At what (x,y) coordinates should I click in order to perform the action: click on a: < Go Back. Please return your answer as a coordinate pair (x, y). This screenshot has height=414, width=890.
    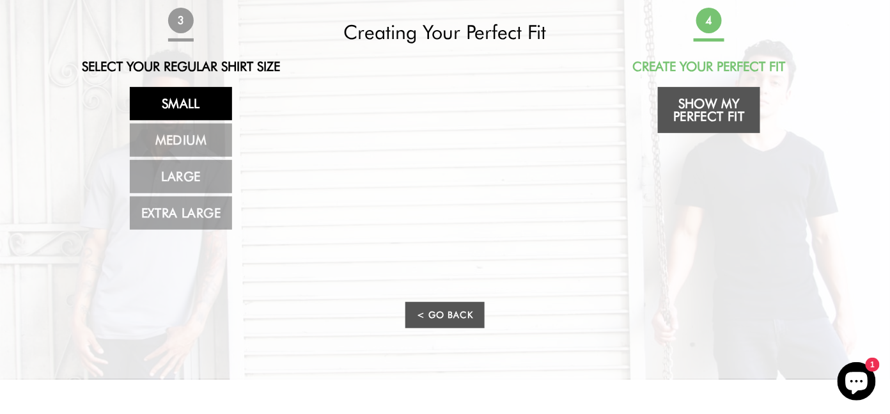
    Looking at the image, I should click on (445, 314).